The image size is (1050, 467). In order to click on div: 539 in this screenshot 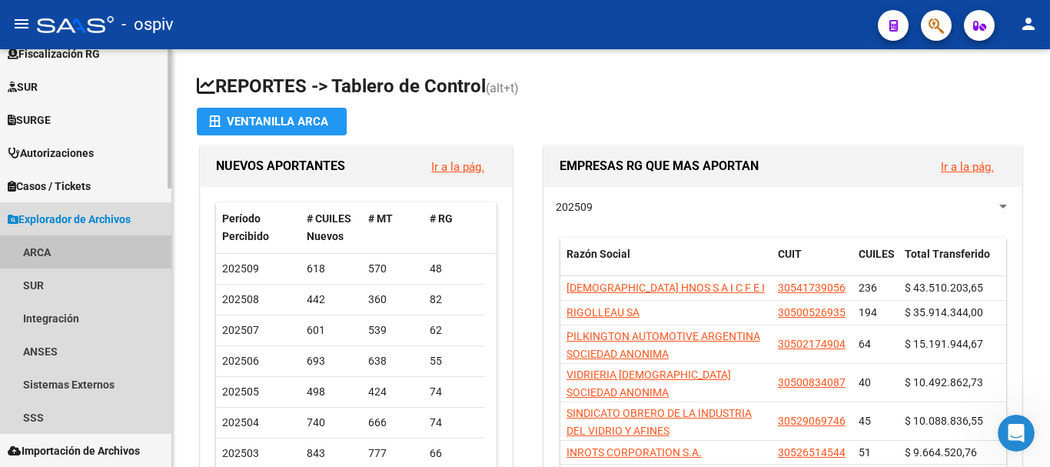, I will do `click(393, 330)`.